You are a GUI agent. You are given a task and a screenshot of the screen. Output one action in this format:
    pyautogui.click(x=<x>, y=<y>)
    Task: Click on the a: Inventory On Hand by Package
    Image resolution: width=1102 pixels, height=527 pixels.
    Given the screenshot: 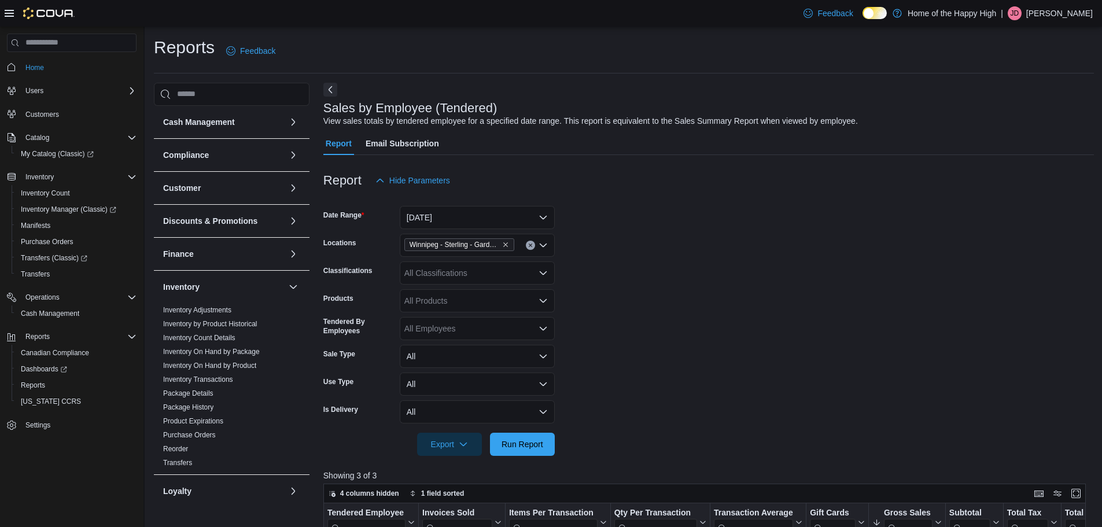 What is the action you would take?
    pyautogui.click(x=211, y=352)
    